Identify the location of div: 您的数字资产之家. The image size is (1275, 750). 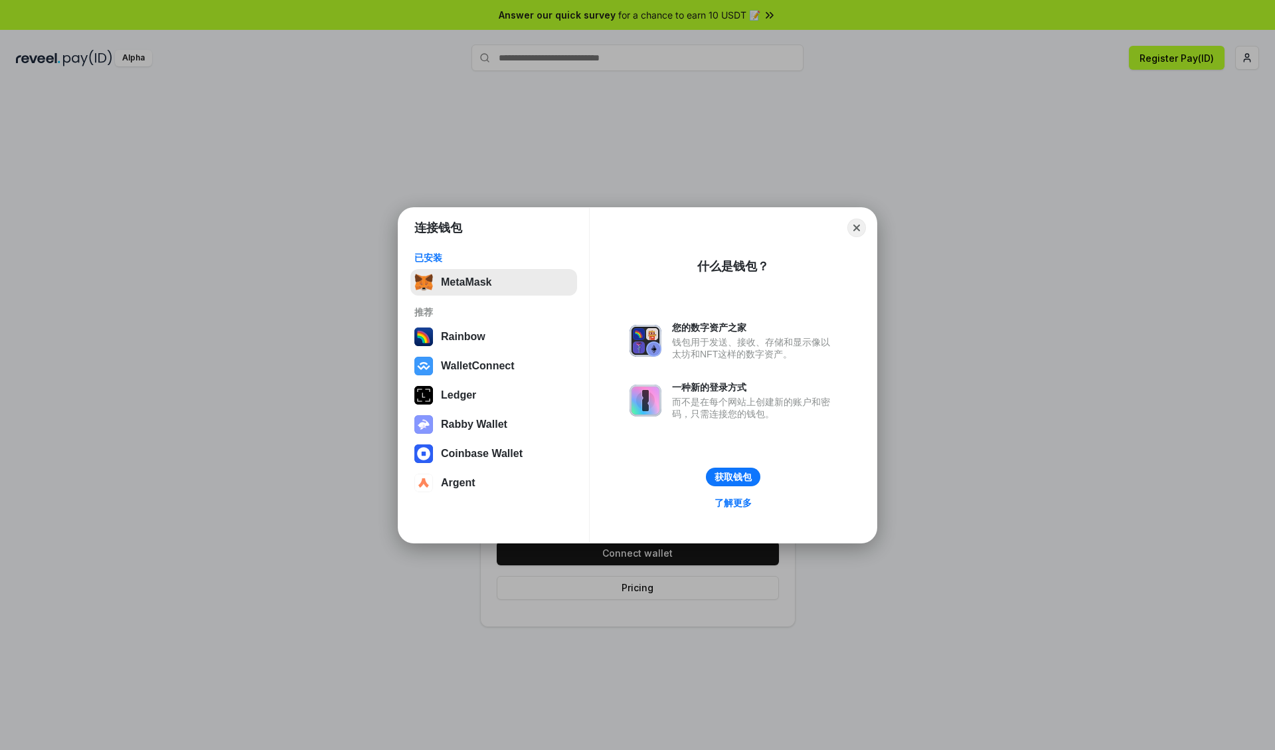
(755, 328).